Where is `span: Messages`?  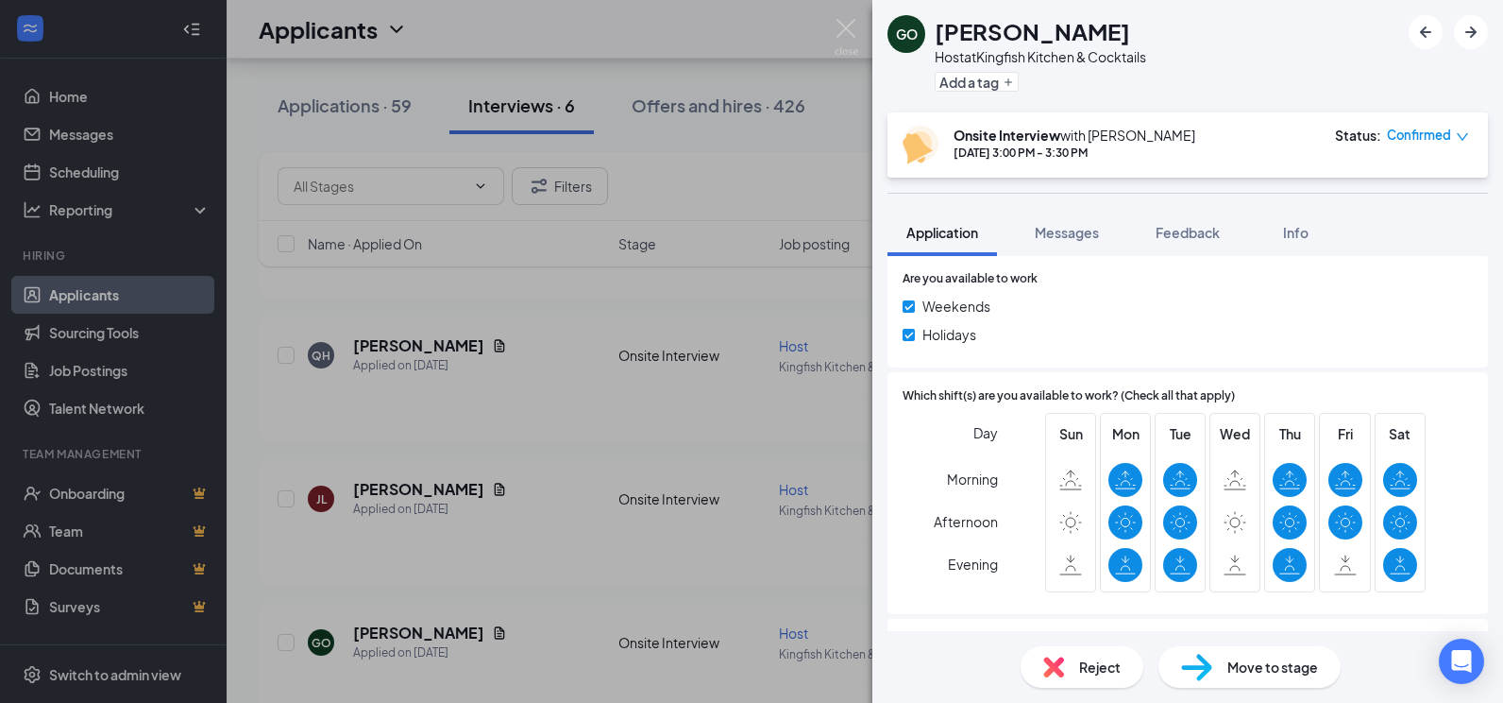
span: Messages is located at coordinates (1067, 232).